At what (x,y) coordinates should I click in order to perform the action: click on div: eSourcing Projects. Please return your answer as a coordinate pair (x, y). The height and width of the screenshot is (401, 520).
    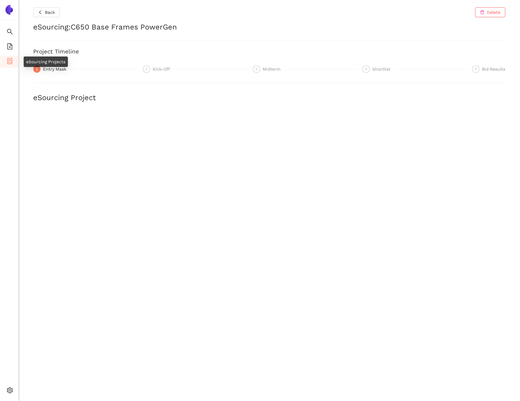
    Looking at the image, I should click on (46, 62).